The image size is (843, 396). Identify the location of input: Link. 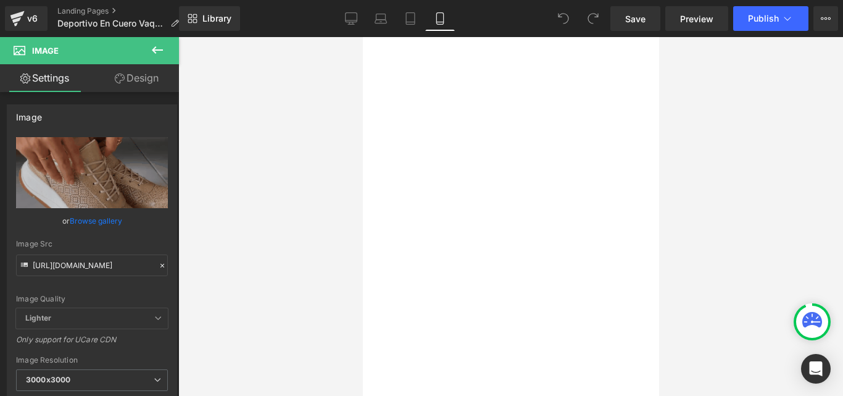
(92, 265).